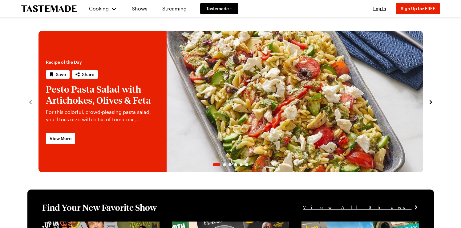  I want to click on span: Go to slide 2, so click(224, 165).